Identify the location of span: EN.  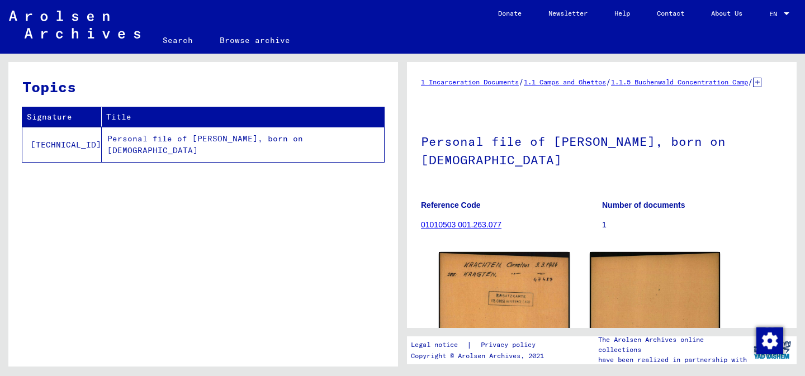
(775, 14).